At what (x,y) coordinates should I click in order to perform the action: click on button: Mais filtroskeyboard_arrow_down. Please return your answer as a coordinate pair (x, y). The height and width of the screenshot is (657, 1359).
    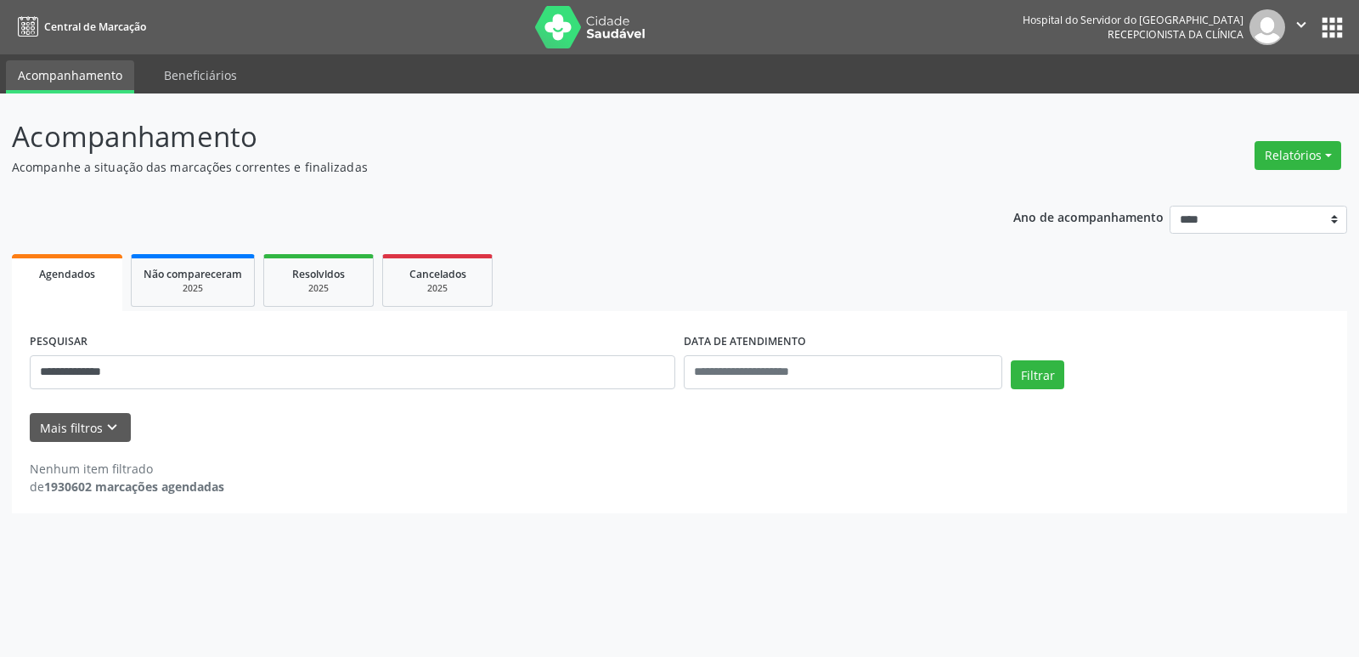
    Looking at the image, I should click on (80, 427).